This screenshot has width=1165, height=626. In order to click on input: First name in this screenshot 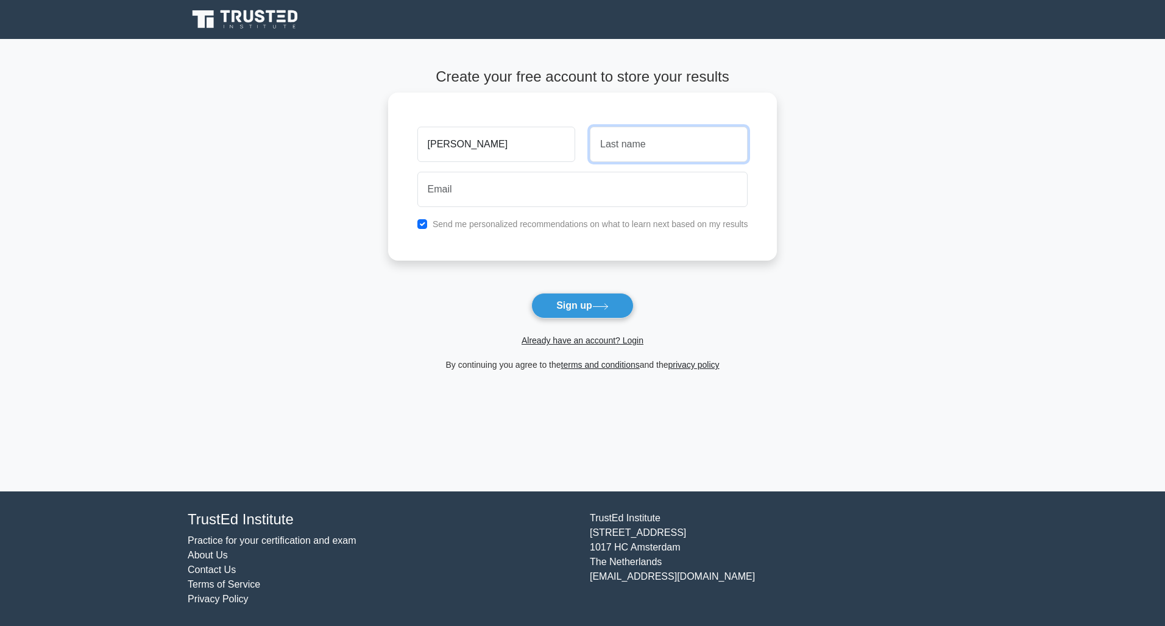, I will do `click(496, 144)`.